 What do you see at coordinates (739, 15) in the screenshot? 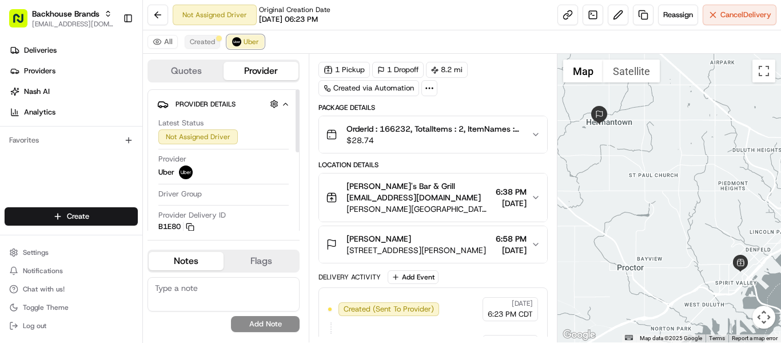
I see `button: CancelDelivery` at bounding box center [739, 15].